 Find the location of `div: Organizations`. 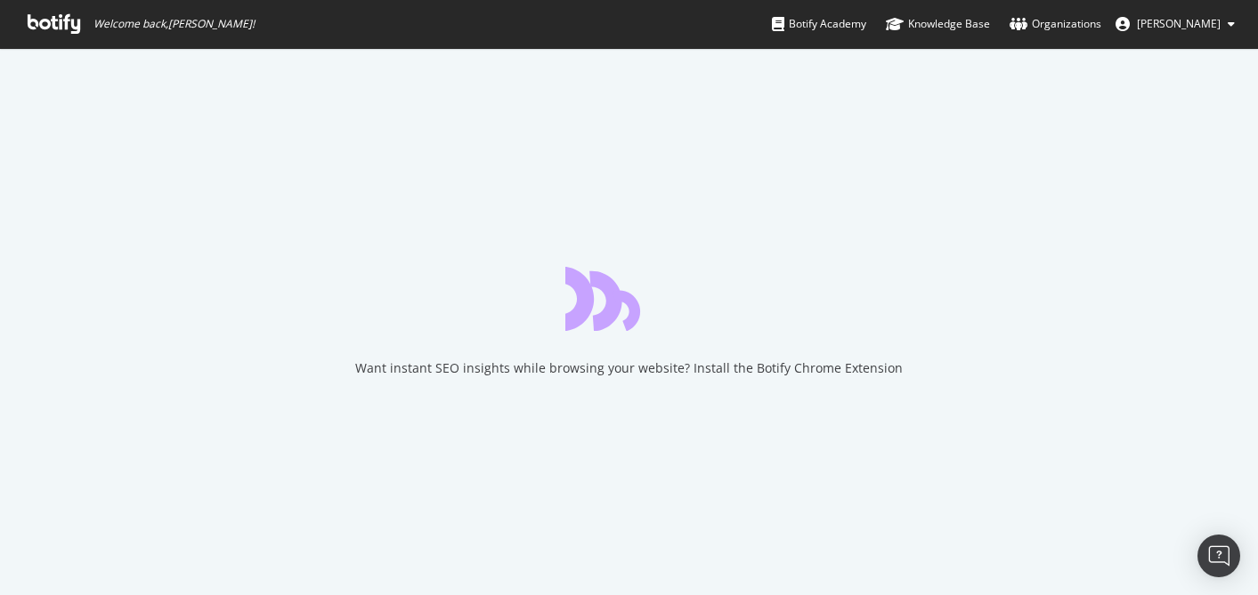

div: Organizations is located at coordinates (1055, 24).